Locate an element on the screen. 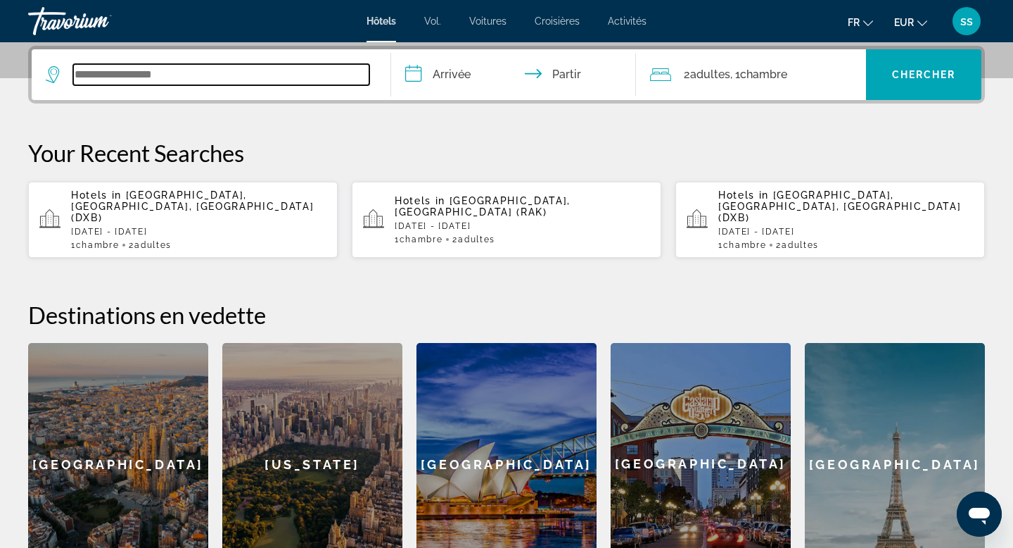  a: Croisières is located at coordinates (557, 21).